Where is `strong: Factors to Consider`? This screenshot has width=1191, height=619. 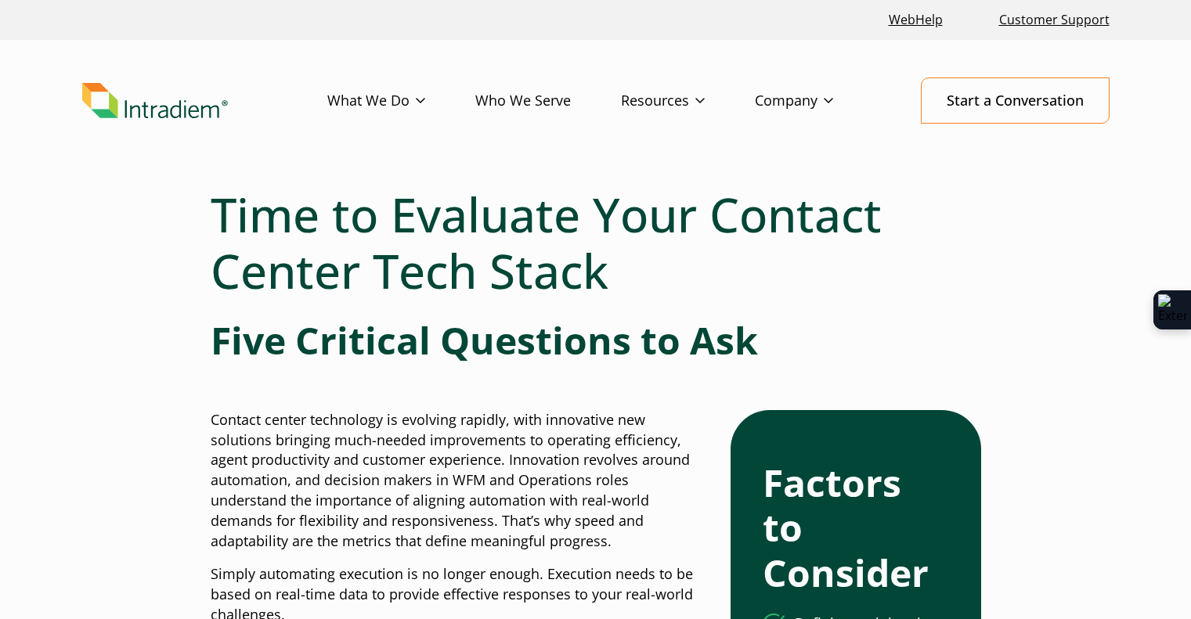 strong: Factors to Consider is located at coordinates (846, 528).